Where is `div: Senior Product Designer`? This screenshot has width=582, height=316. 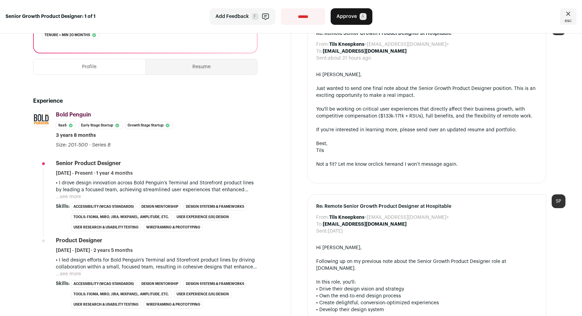 div: Senior Product Designer is located at coordinates (88, 164).